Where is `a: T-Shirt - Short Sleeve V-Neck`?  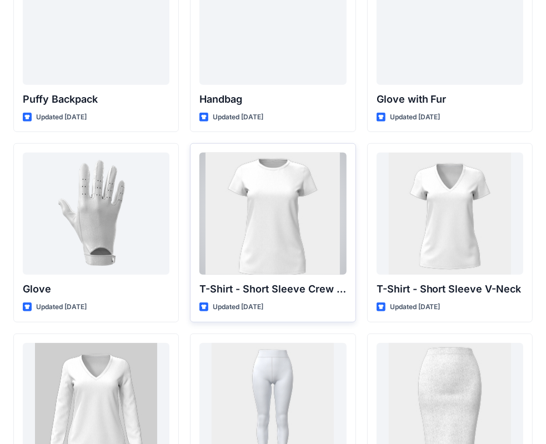 a: T-Shirt - Short Sleeve V-Neck is located at coordinates (450, 214).